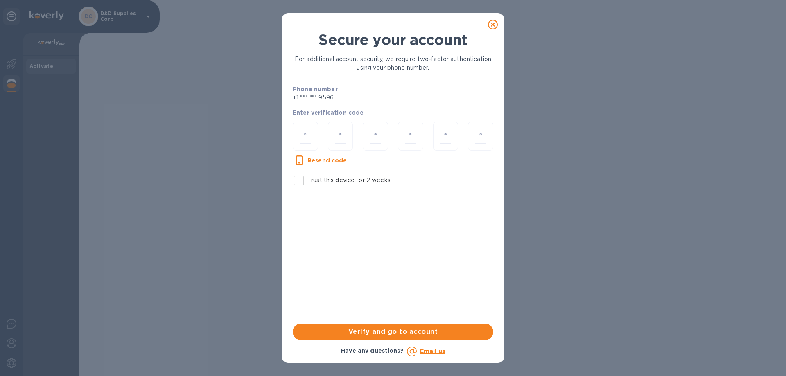 The width and height of the screenshot is (786, 376). I want to click on u: Resend code, so click(327, 161).